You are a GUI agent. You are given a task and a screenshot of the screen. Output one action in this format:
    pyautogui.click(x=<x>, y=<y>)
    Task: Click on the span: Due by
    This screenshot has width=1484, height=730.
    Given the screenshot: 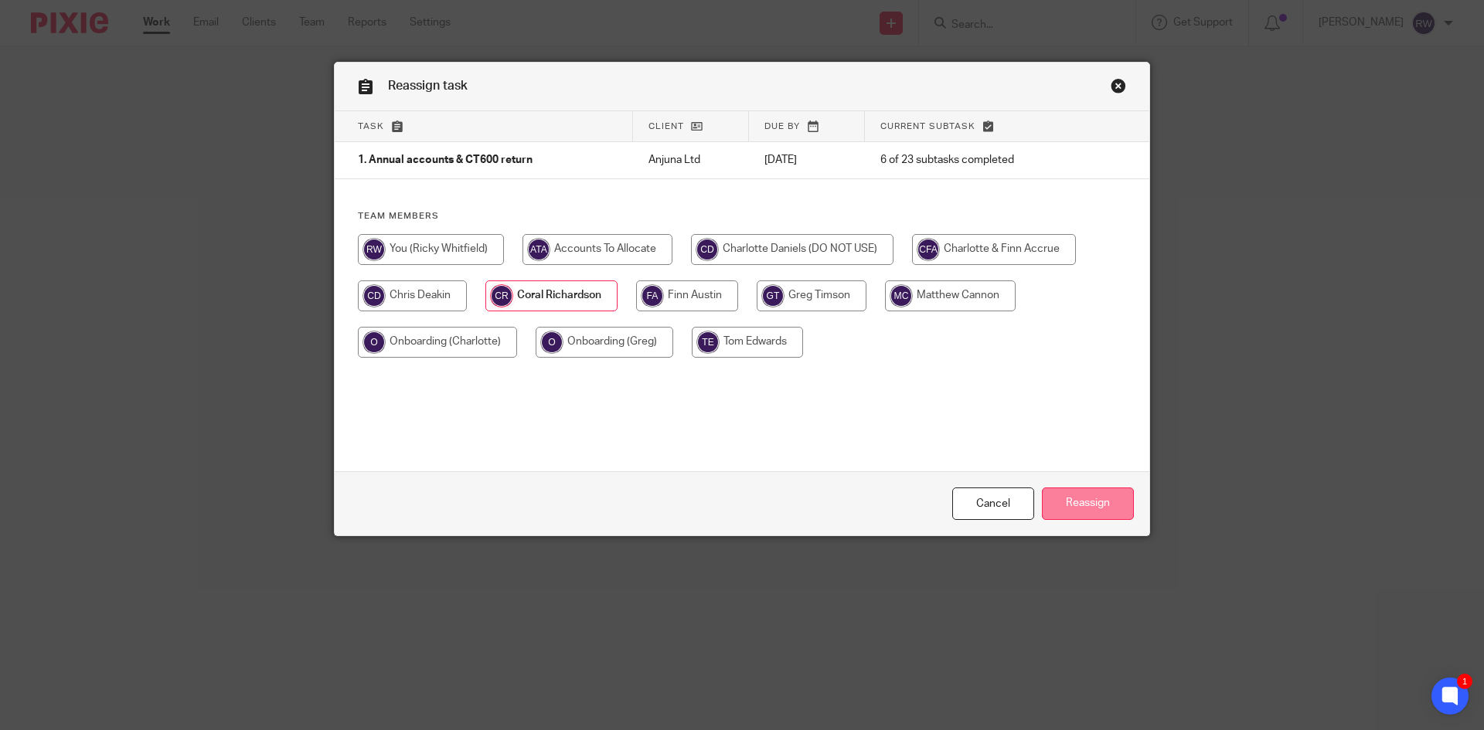 What is the action you would take?
    pyautogui.click(x=782, y=126)
    